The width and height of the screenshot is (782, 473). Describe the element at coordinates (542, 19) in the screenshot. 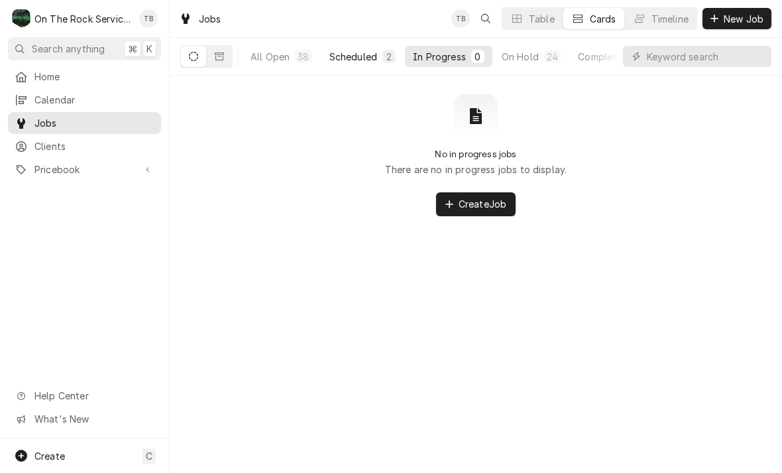

I see `div: Table` at that location.